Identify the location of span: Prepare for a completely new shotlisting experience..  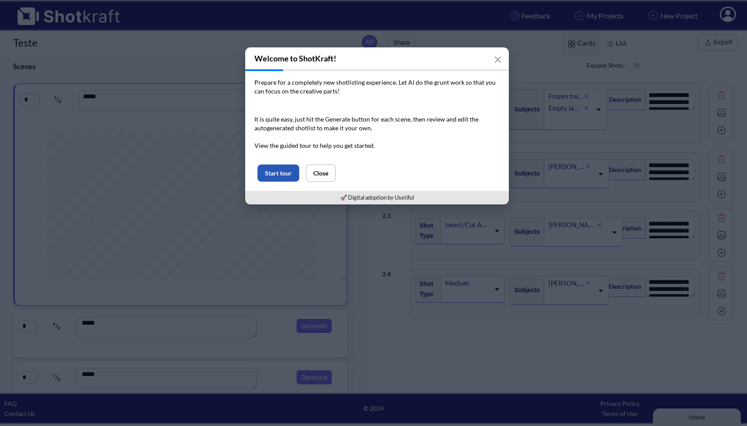
(325, 82).